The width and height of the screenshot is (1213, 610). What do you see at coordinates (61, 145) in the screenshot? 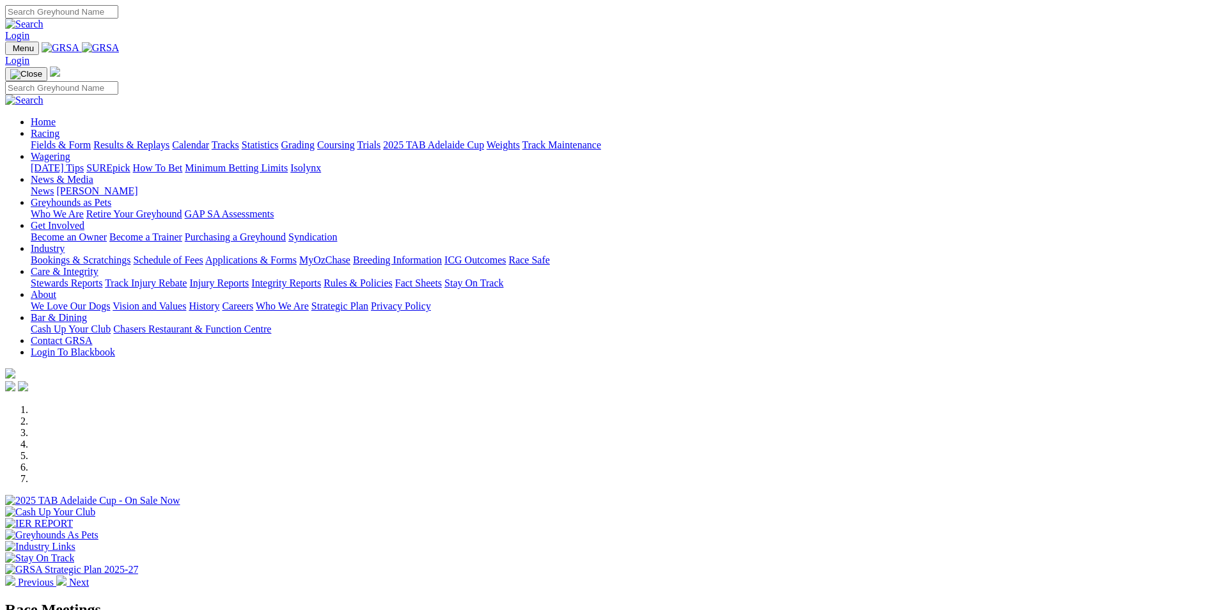
I see `a: Fields & Form` at bounding box center [61, 145].